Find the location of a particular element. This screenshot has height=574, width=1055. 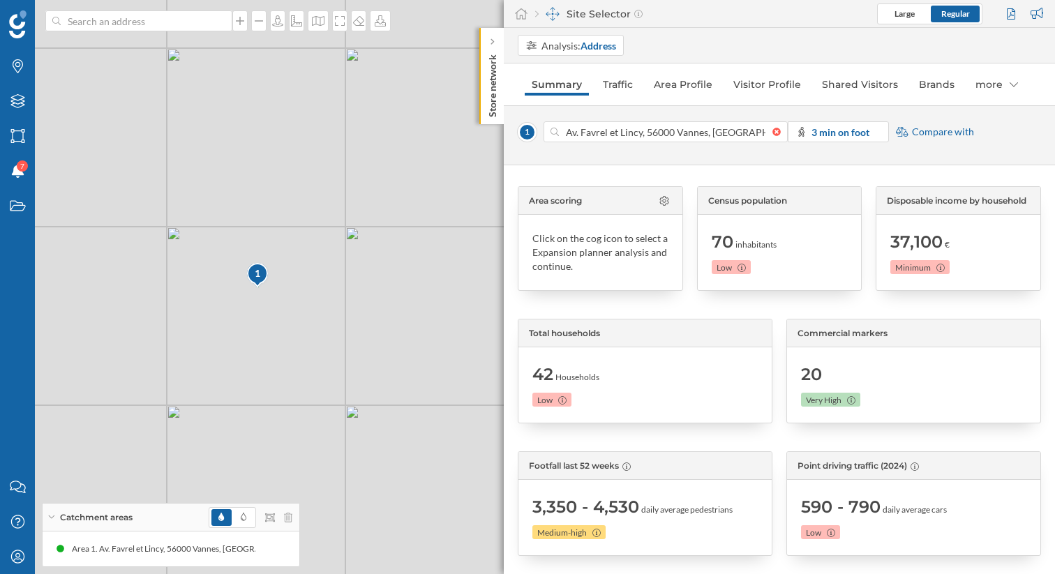

a: Summary is located at coordinates (557, 84).